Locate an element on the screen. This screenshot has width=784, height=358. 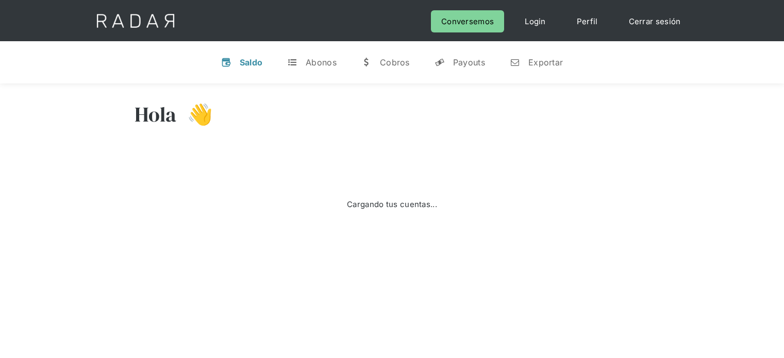
div: t is located at coordinates (292, 62).